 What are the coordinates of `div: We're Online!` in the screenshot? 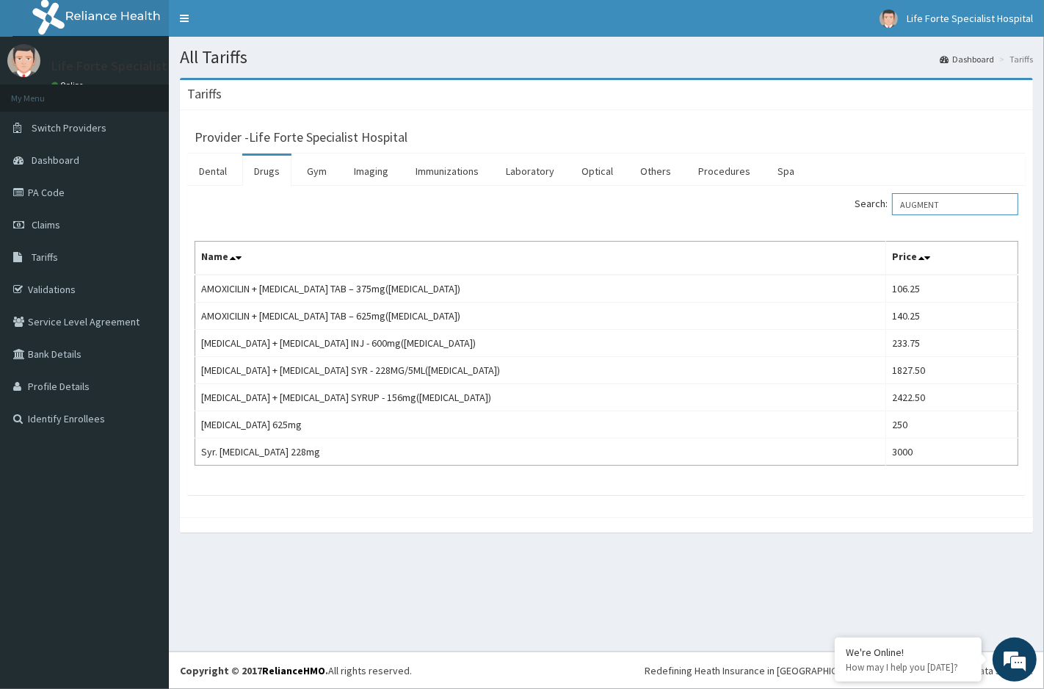 It's located at (909, 652).